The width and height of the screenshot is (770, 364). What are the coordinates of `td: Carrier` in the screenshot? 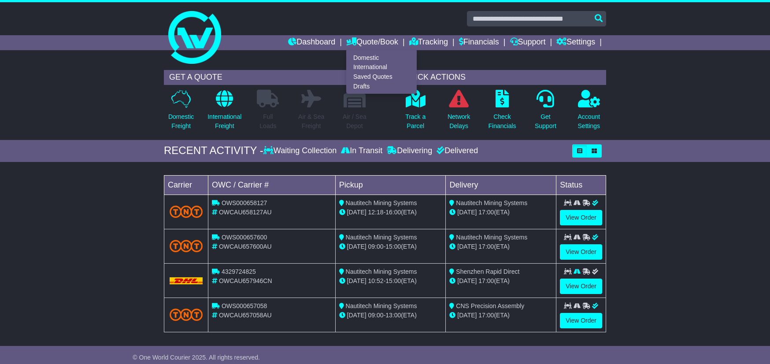 It's located at (186, 185).